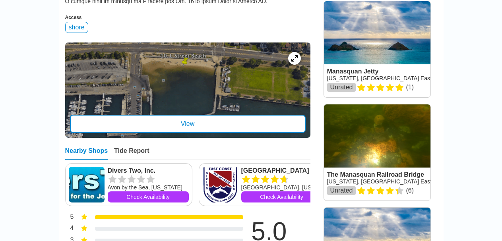  What do you see at coordinates (148, 171) in the screenshot?
I see `a: Divers Two, Inc.` at bounding box center [148, 171].